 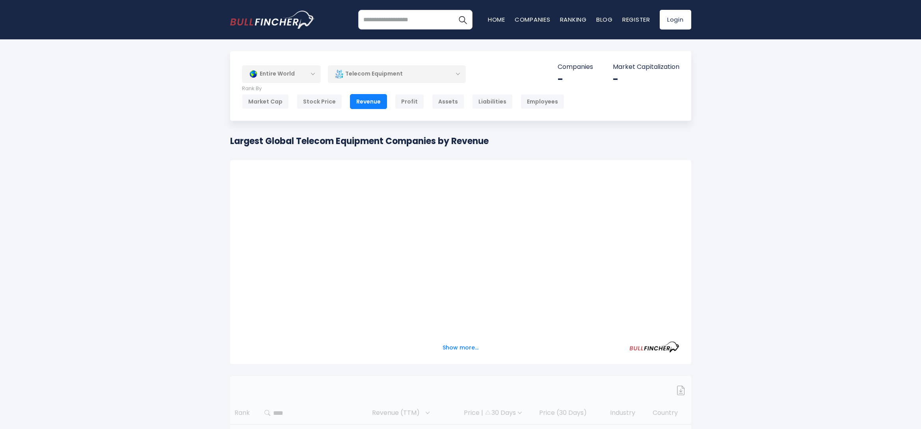 What do you see at coordinates (496, 19) in the screenshot?
I see `a: Home` at bounding box center [496, 19].